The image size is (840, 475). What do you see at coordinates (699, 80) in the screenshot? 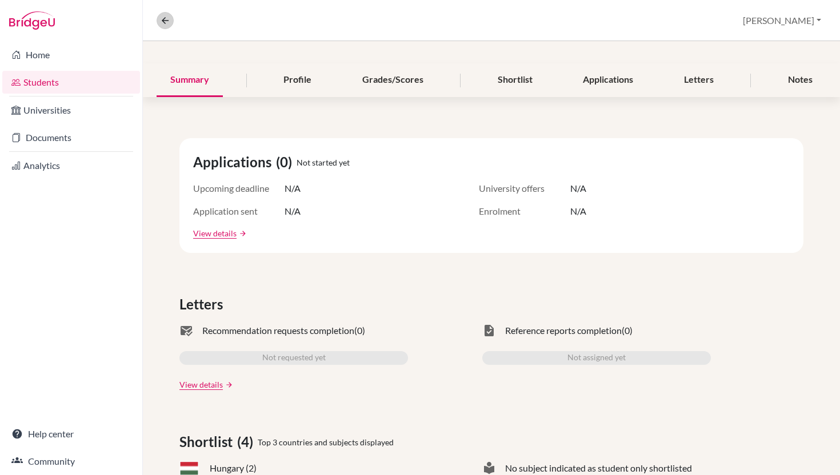
I see `div: Letters` at bounding box center [699, 80].